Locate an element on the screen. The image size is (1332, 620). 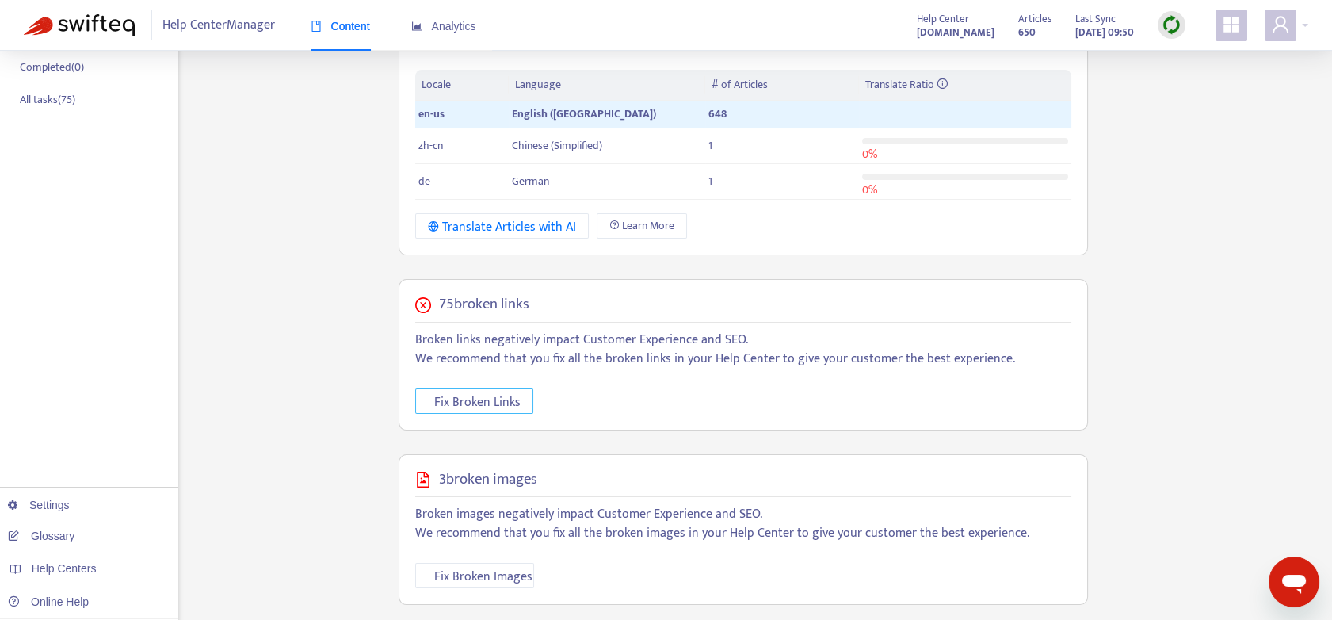
span: Articles is located at coordinates (1035, 19).